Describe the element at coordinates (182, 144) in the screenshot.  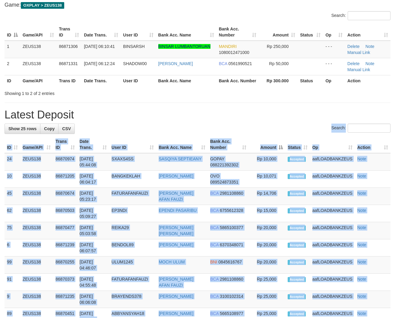
I see `th: Bank Acc. Name: activate to sort column ascending` at that location.